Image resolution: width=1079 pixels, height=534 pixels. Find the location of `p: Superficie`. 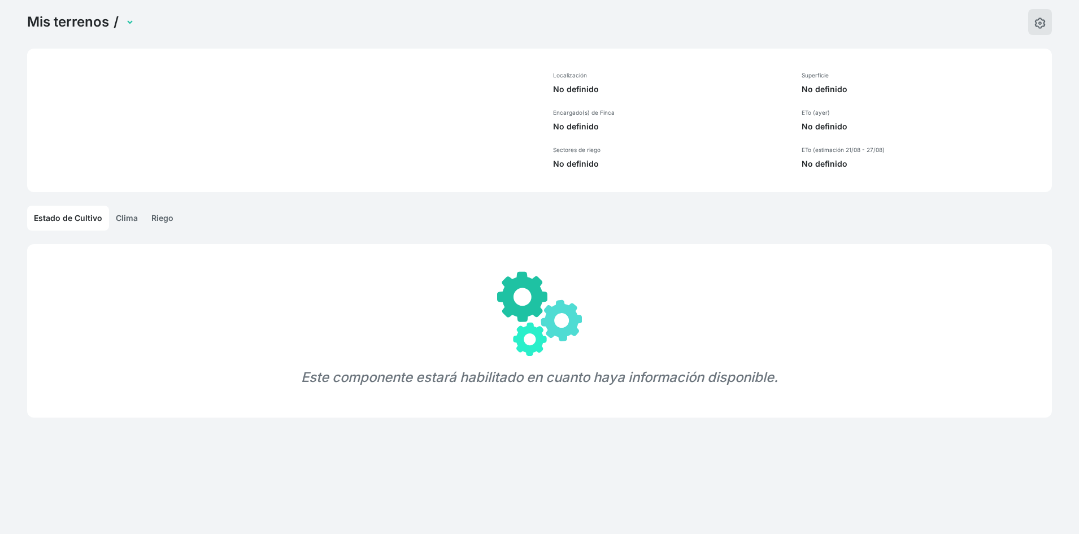

p: Superficie is located at coordinates (923, 75).